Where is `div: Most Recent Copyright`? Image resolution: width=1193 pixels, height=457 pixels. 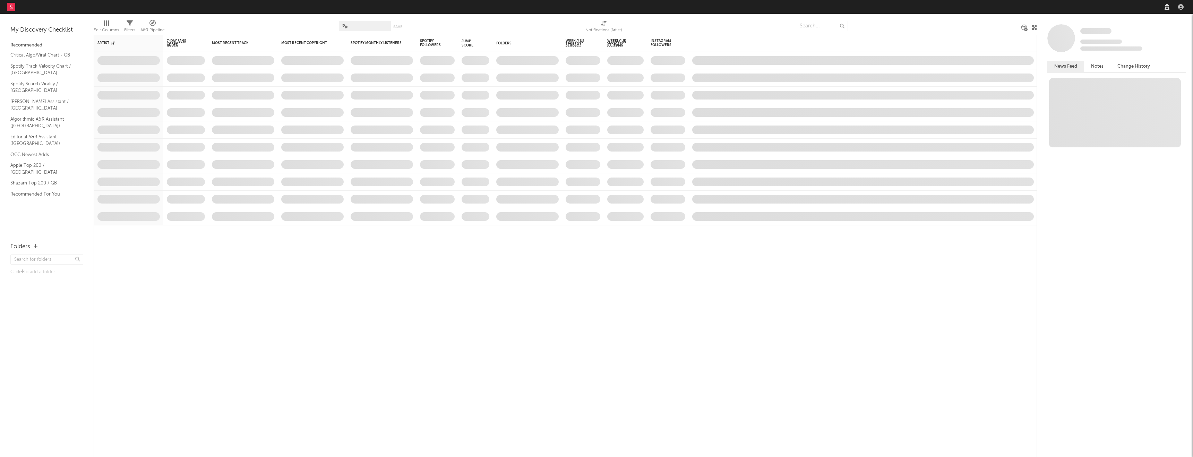 div: Most Recent Copyright is located at coordinates (307, 43).